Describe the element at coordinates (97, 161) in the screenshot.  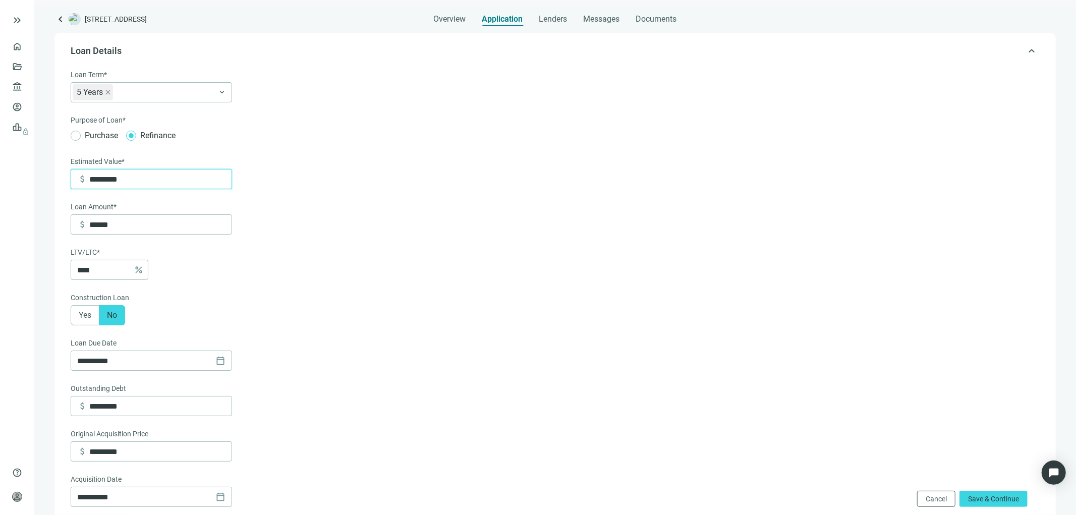
I see `span: Estimated Value*` at that location.